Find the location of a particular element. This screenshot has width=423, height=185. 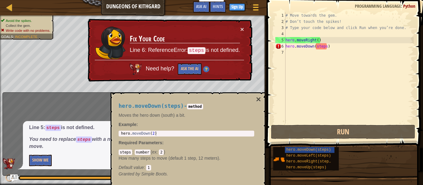

span: Avoid the spikes. is located at coordinates (19, 20).